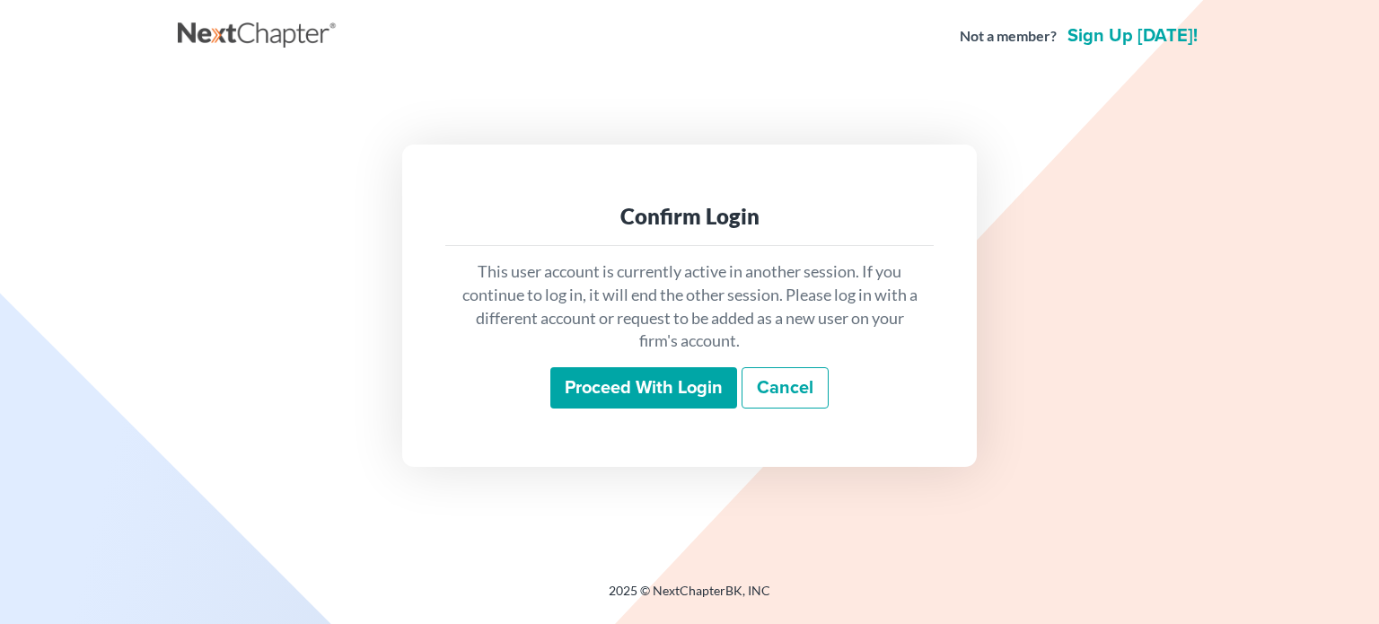 Image resolution: width=1379 pixels, height=624 pixels. What do you see at coordinates (785, 388) in the screenshot?
I see `a: Cancel` at bounding box center [785, 388].